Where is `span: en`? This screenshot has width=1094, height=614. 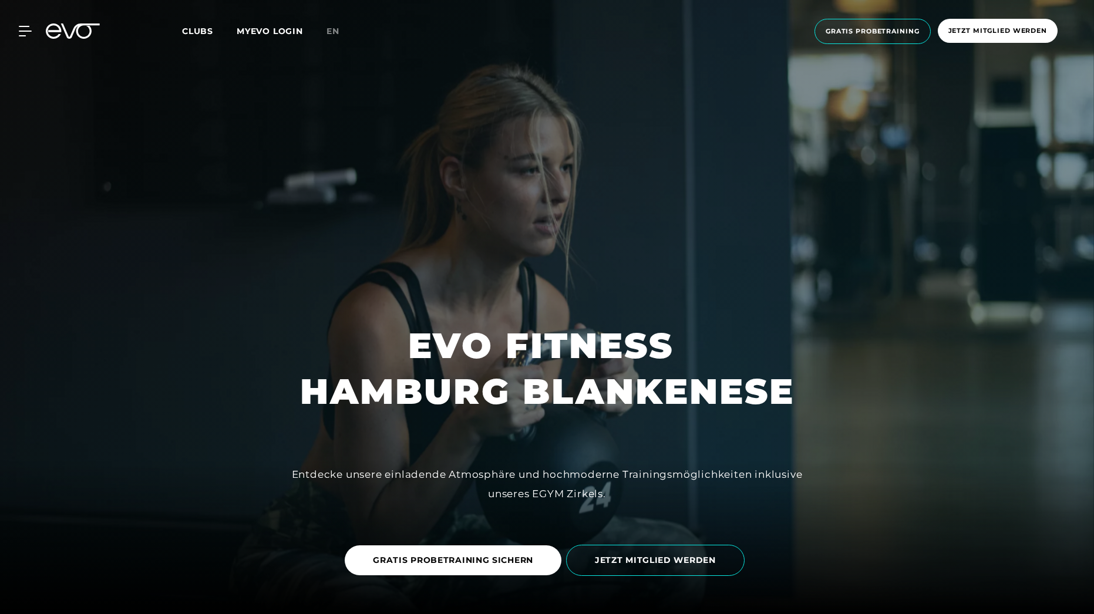
span: en is located at coordinates (333, 31).